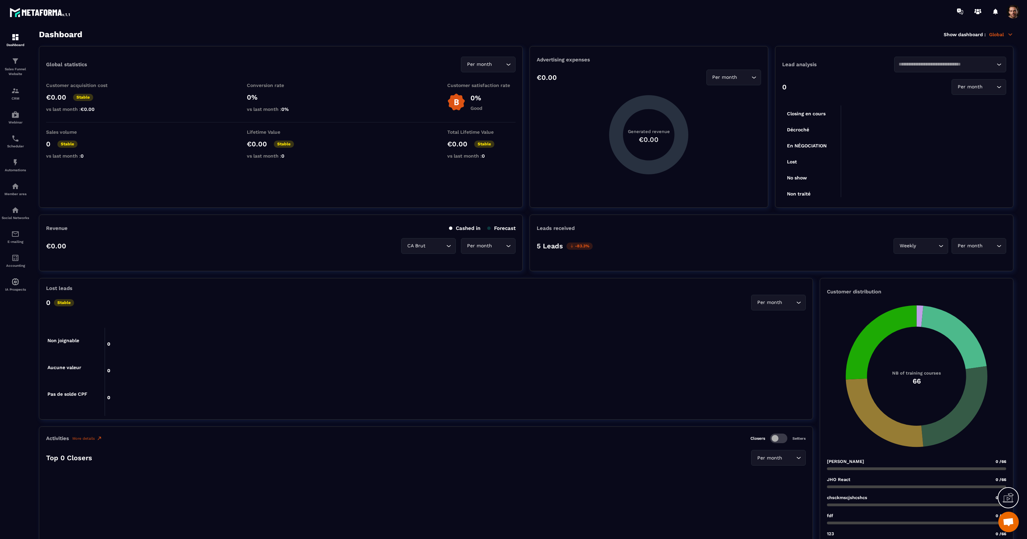 The height and width of the screenshot is (539, 1027). What do you see at coordinates (15, 237) in the screenshot?
I see `a: emailemailE-mailing` at bounding box center [15, 237].